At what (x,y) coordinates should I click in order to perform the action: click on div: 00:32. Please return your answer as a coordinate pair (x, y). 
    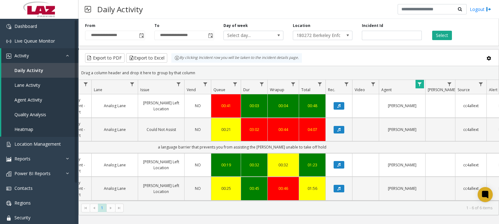
    Looking at the image, I should click on (254, 165).